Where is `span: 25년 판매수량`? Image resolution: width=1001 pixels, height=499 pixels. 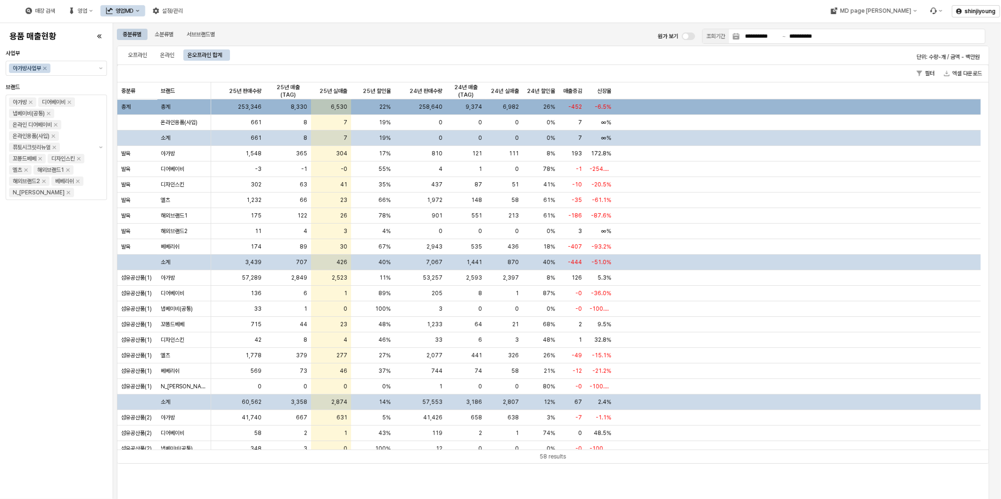
span: 25년 판매수량 is located at coordinates (245, 90).